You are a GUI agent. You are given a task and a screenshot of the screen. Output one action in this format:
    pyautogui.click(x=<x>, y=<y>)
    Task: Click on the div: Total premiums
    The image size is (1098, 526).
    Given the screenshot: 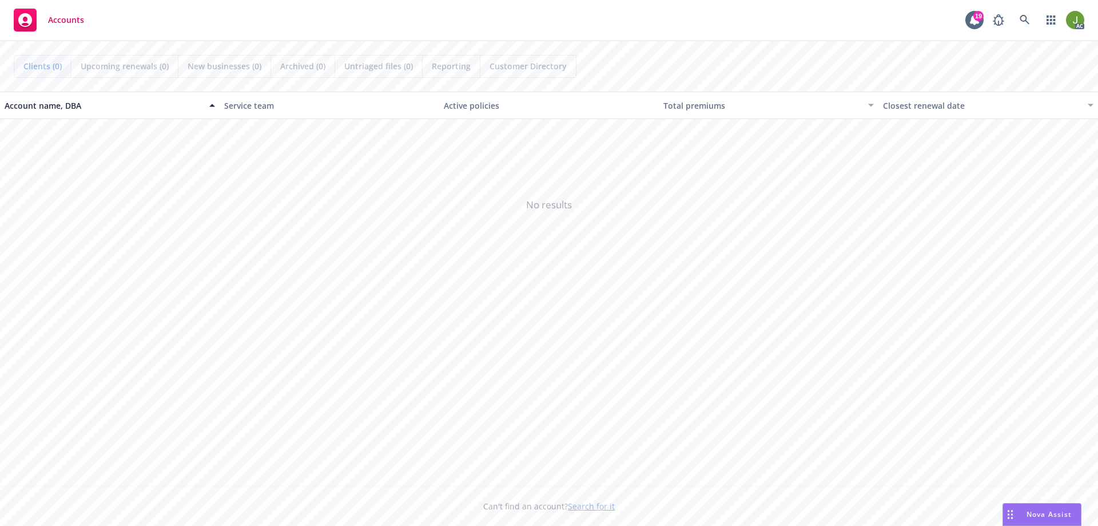 What is the action you would take?
    pyautogui.click(x=762, y=105)
    